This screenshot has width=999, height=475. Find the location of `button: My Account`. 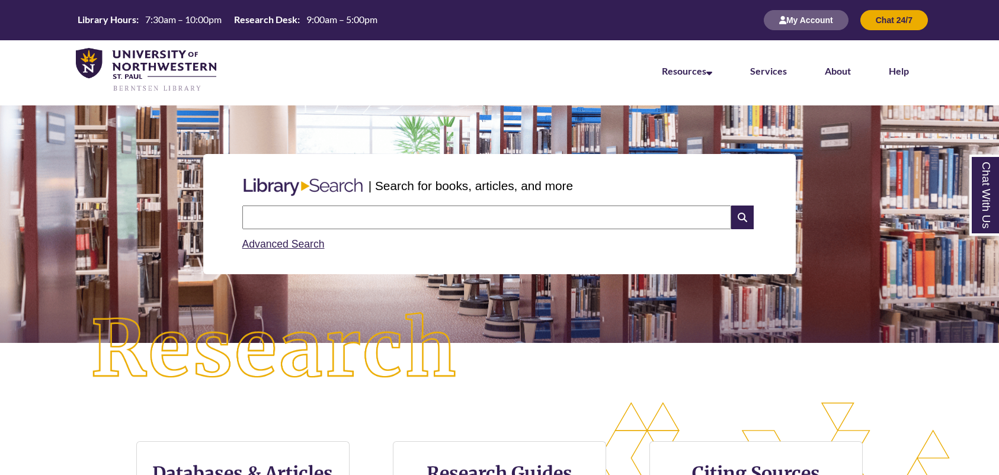

button: My Account is located at coordinates (806, 20).